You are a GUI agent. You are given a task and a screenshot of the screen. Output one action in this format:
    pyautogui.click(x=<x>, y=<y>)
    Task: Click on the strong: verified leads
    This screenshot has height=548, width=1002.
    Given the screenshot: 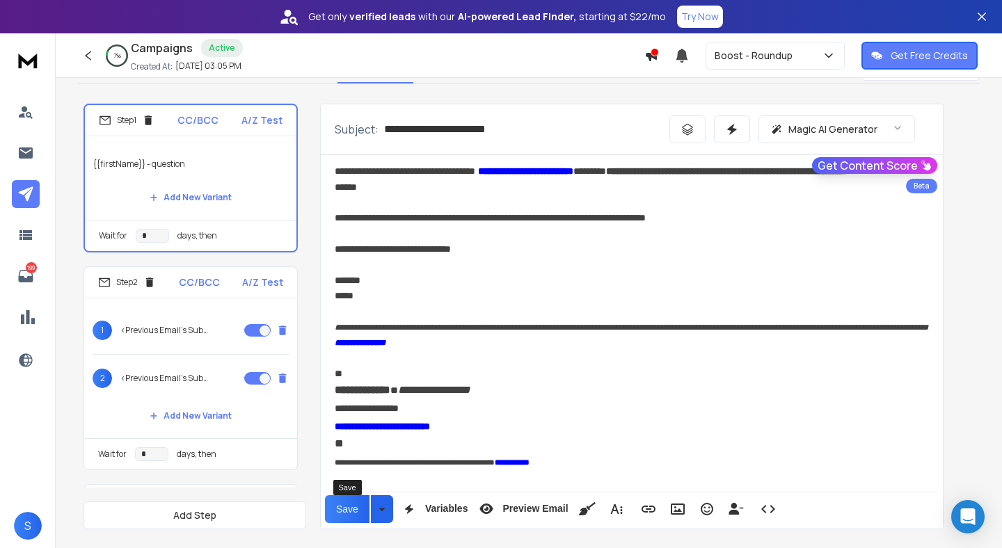 What is the action you would take?
    pyautogui.click(x=382, y=17)
    